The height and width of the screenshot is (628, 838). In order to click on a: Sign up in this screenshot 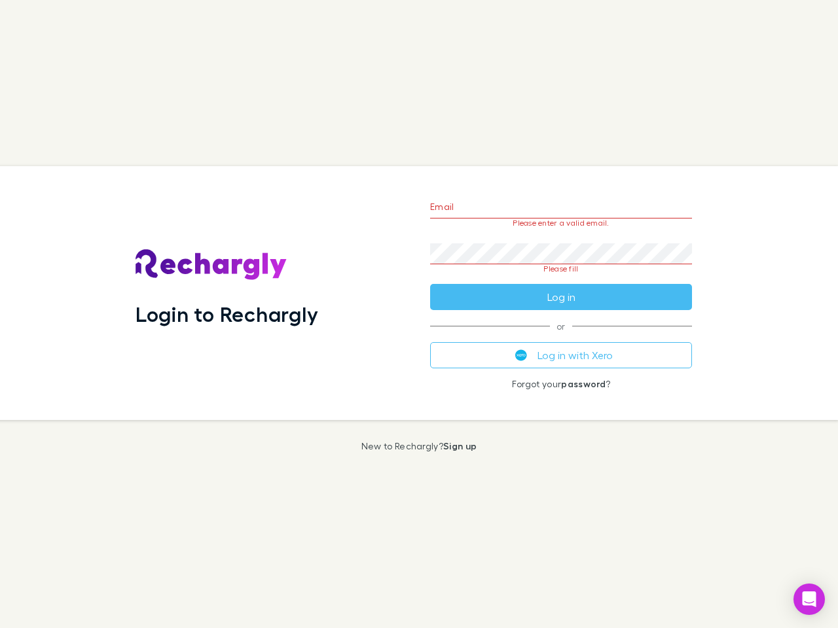, I will do `click(459, 446)`.